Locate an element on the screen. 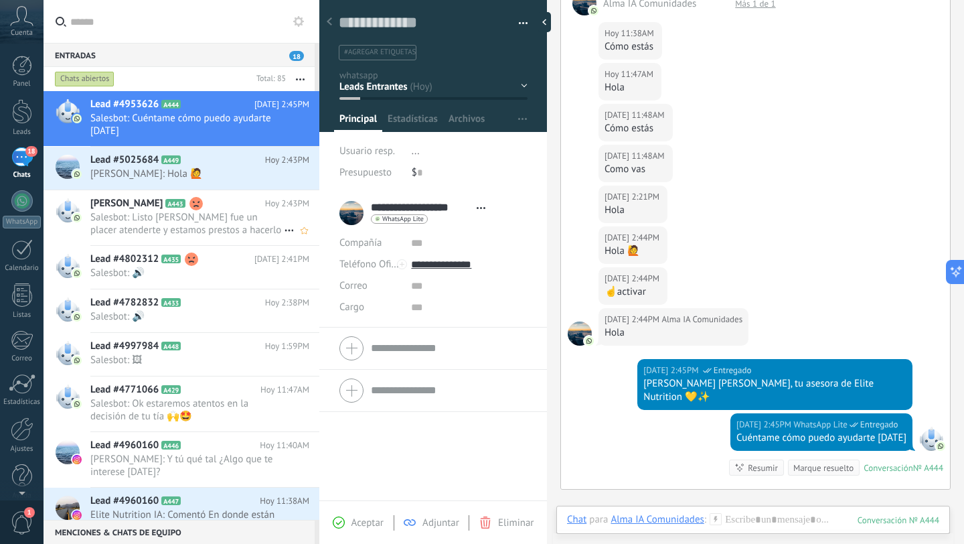 The width and height of the screenshot is (964, 544). img: instagram.svg is located at coordinates (77, 515).